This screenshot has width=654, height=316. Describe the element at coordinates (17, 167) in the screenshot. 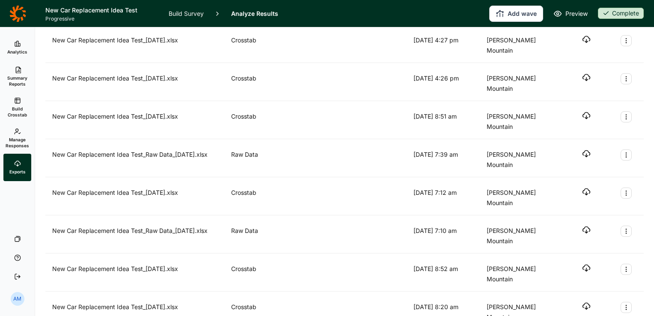

I see `a: Exports` at that location.